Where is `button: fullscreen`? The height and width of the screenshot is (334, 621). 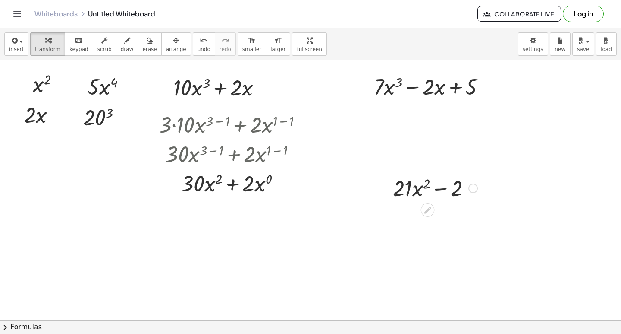
button: fullscreen is located at coordinates (309, 44).